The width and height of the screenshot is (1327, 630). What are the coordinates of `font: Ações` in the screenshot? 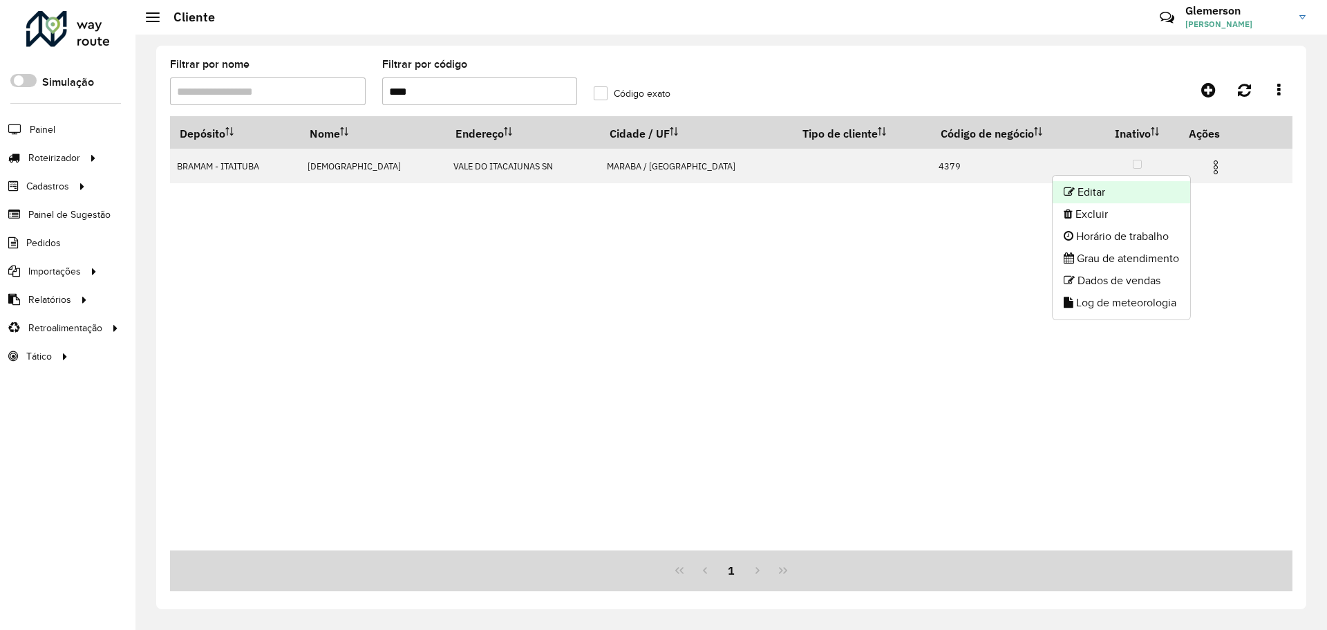 It's located at (1204, 133).